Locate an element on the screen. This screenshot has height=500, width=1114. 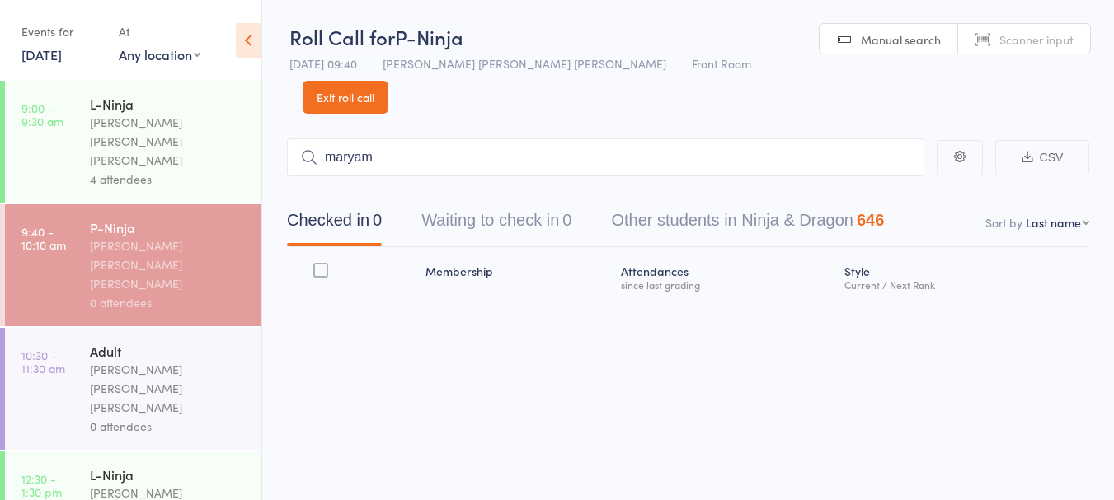
time: 10:30 - 11:30 am is located at coordinates (43, 362).